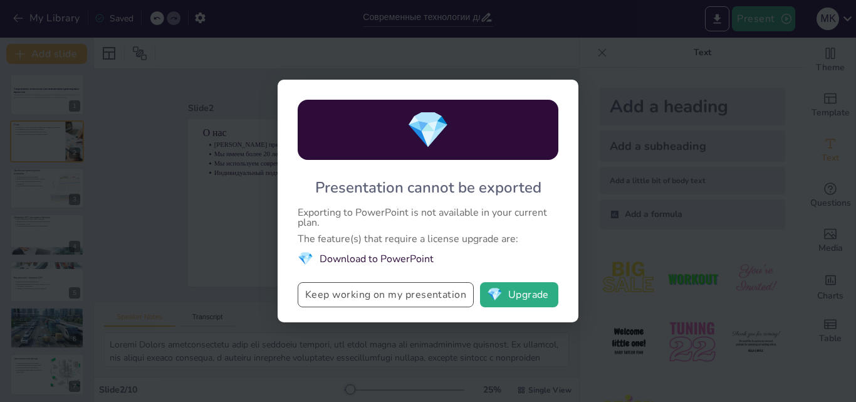 Image resolution: width=856 pixels, height=402 pixels. What do you see at coordinates (428, 258) in the screenshot?
I see `li: Download to PowerPoint` at bounding box center [428, 258].